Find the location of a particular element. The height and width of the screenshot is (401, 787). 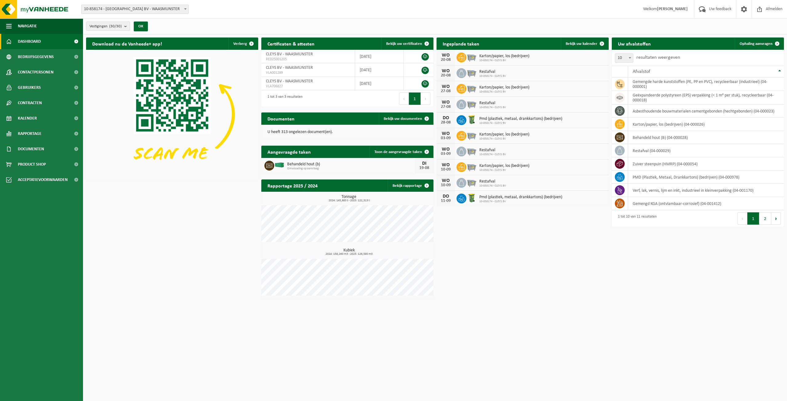

td: verf, lak, vernis, lijm en inkt, industrieel in kleinverpakking (04-001170) is located at coordinates (706, 190).